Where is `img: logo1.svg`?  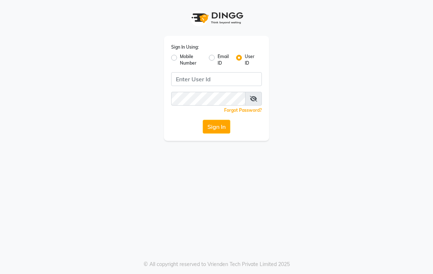 img: logo1.svg is located at coordinates (216, 18).